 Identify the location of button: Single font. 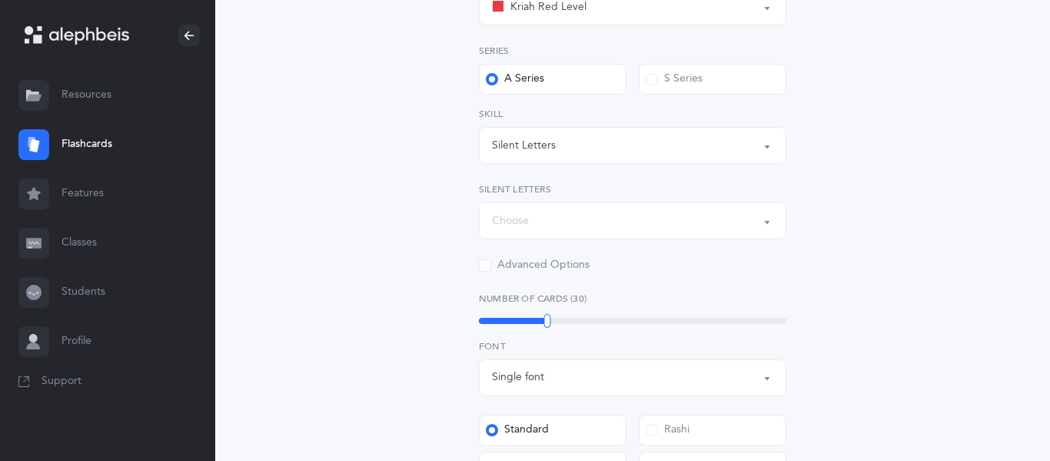
(633, 377).